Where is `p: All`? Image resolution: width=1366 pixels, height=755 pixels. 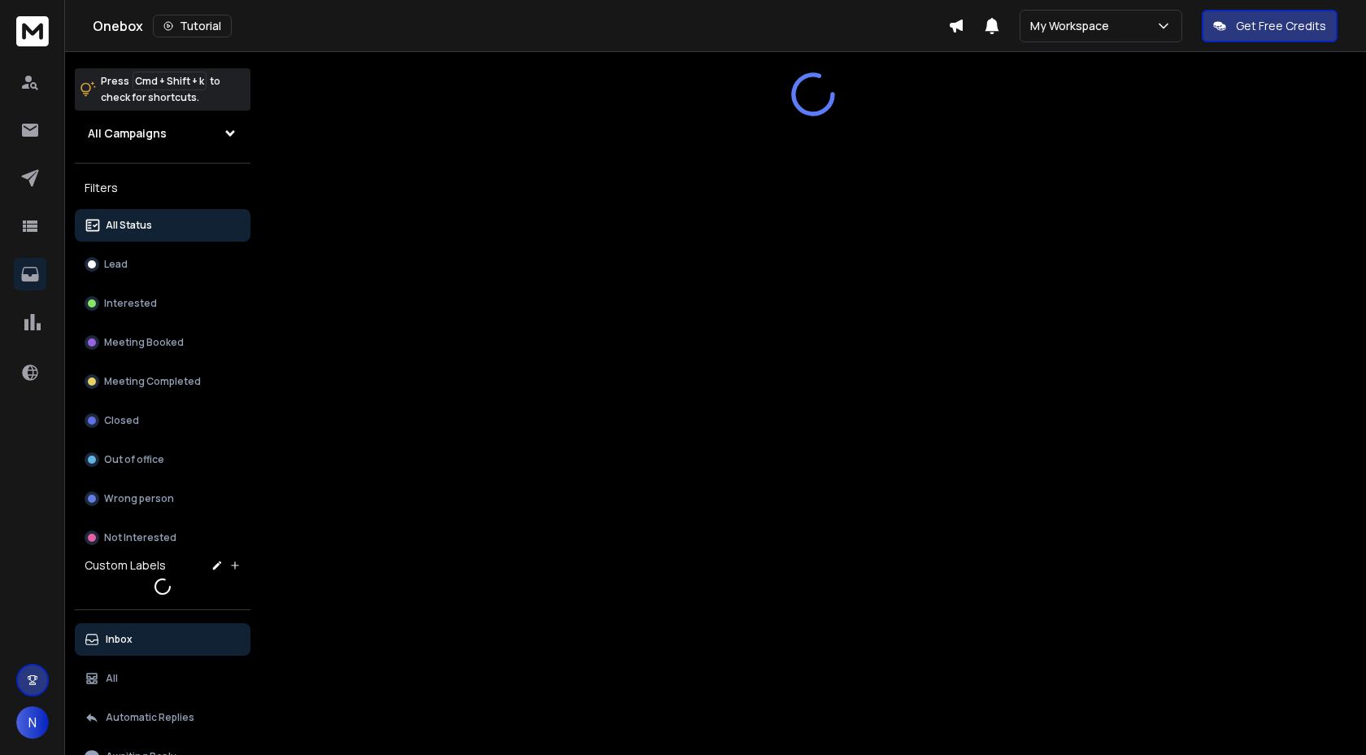
p: All is located at coordinates (111, 678).